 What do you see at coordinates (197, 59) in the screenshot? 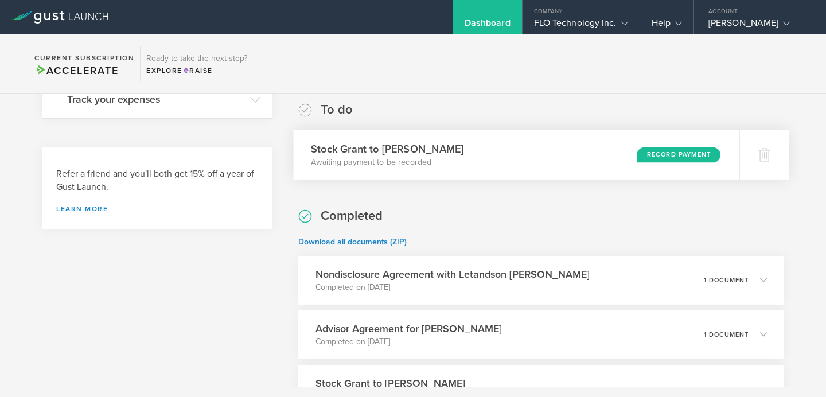
I see `h3: Ready to take the next step?` at bounding box center [197, 59].